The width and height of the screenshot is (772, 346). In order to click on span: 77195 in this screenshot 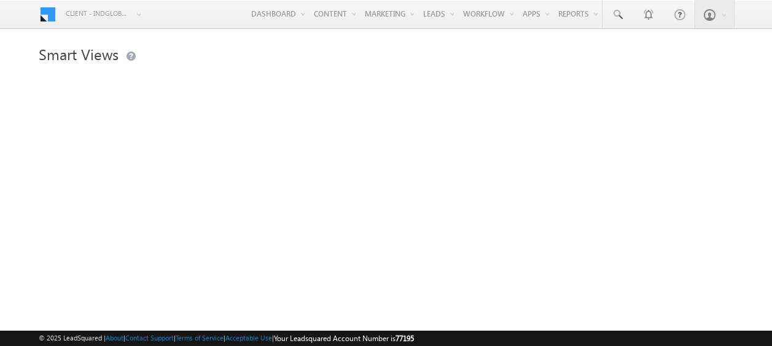, I will do `click(405, 338)`.